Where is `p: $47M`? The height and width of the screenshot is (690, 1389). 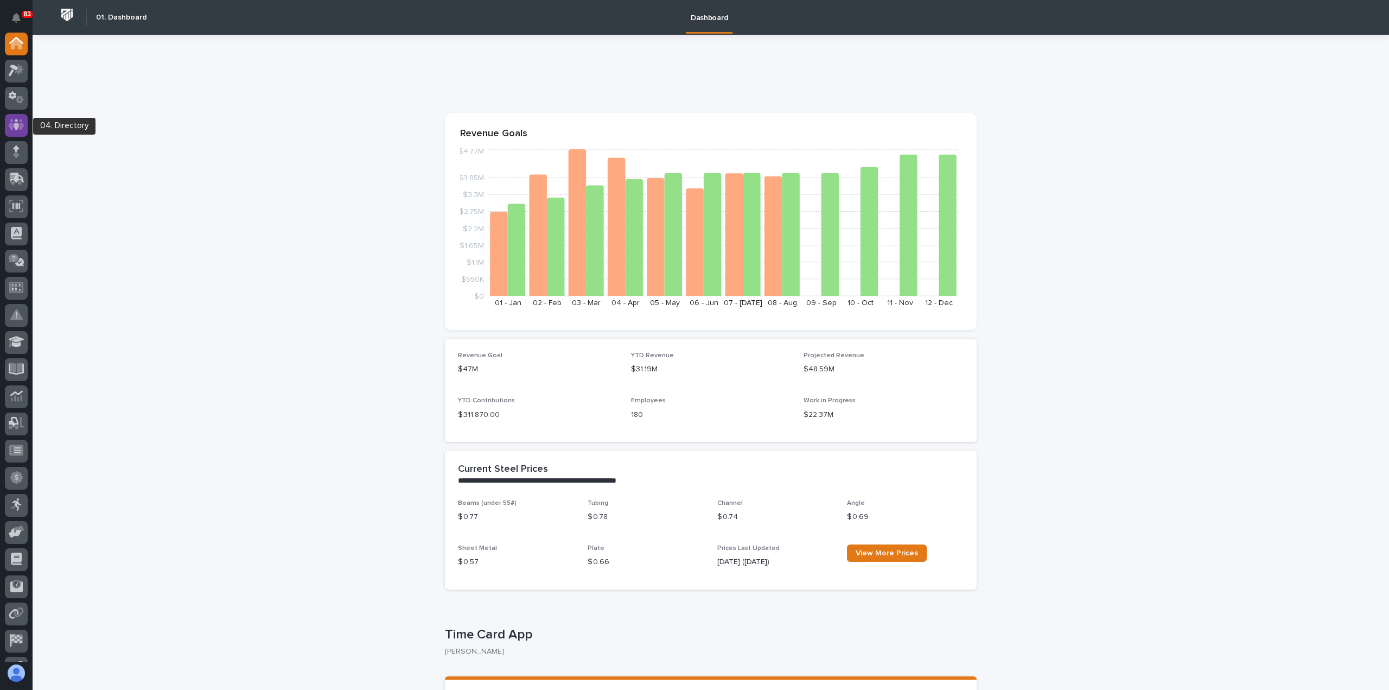 p: $47M is located at coordinates (538, 369).